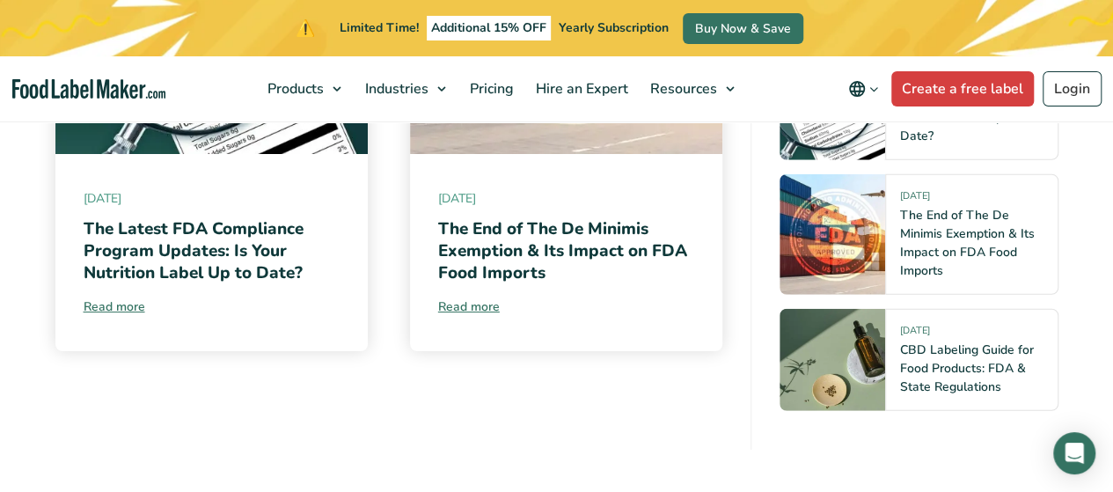 The image size is (1113, 492). Describe the element at coordinates (1072, 89) in the screenshot. I see `a: Login` at that location.